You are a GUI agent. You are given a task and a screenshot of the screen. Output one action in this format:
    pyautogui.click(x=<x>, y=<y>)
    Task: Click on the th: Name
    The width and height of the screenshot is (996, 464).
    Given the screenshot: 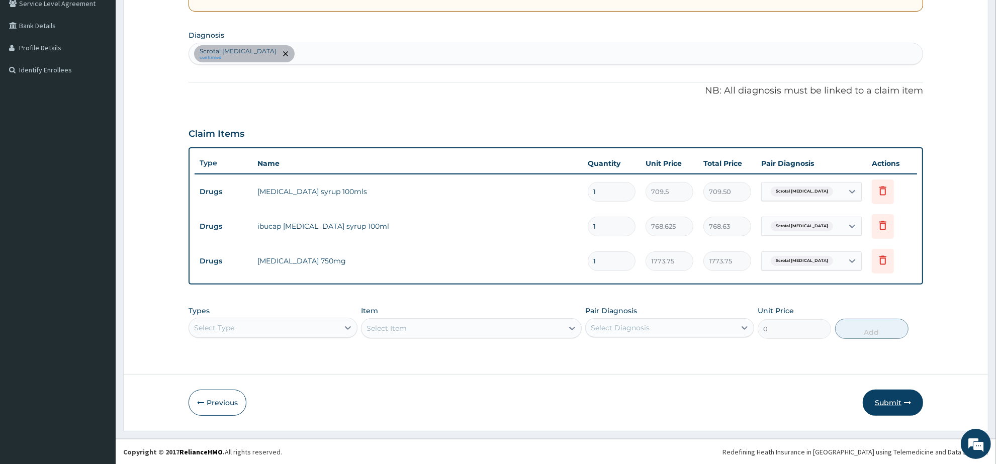 What is the action you would take?
    pyautogui.click(x=417, y=163)
    